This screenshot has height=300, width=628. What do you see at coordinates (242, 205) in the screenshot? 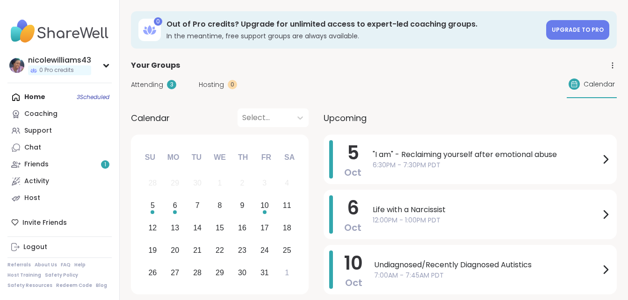
I see `div: 9` at bounding box center [242, 205].